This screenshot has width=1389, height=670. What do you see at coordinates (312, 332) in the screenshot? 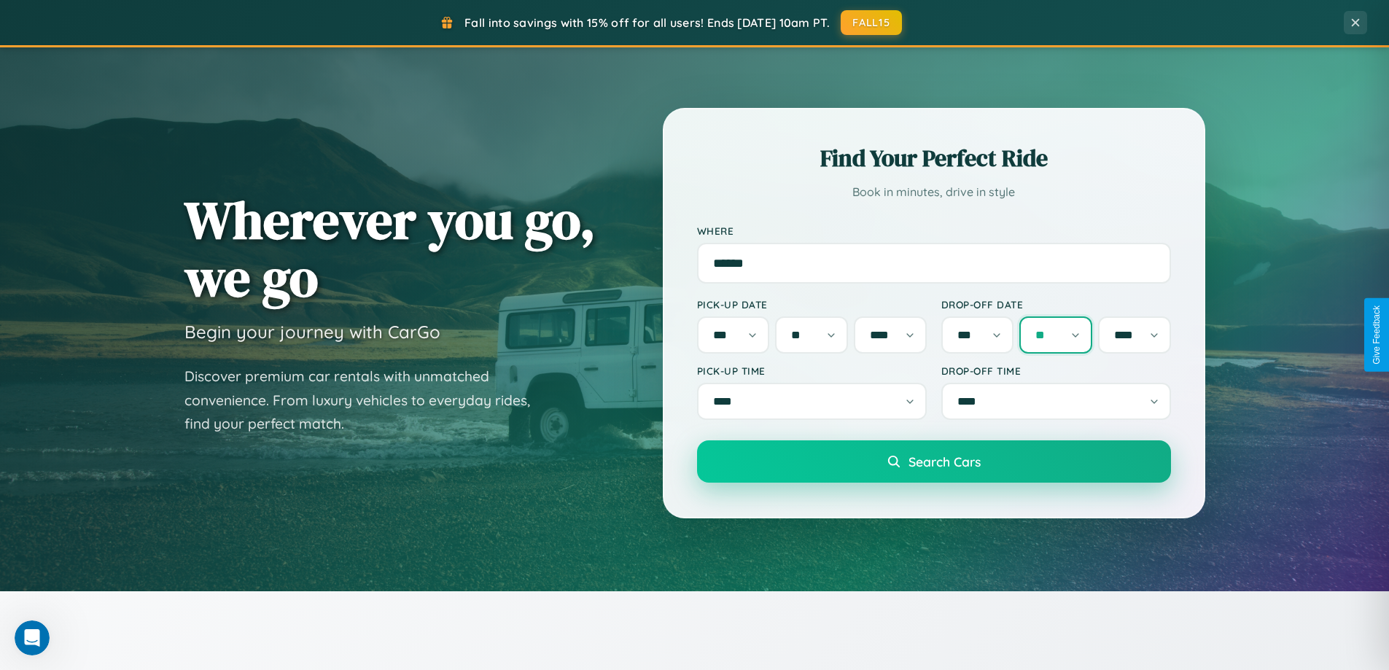
I see `h3: Begin your journey with CarGo` at bounding box center [312, 332].